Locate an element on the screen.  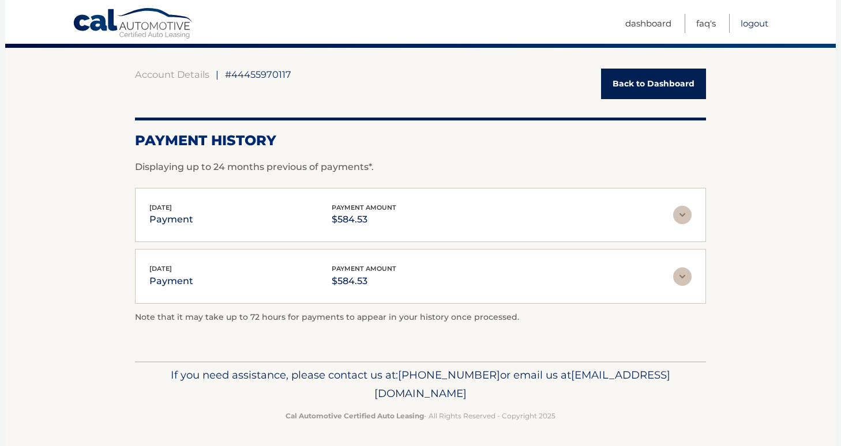
a: Logout is located at coordinates (754, 23).